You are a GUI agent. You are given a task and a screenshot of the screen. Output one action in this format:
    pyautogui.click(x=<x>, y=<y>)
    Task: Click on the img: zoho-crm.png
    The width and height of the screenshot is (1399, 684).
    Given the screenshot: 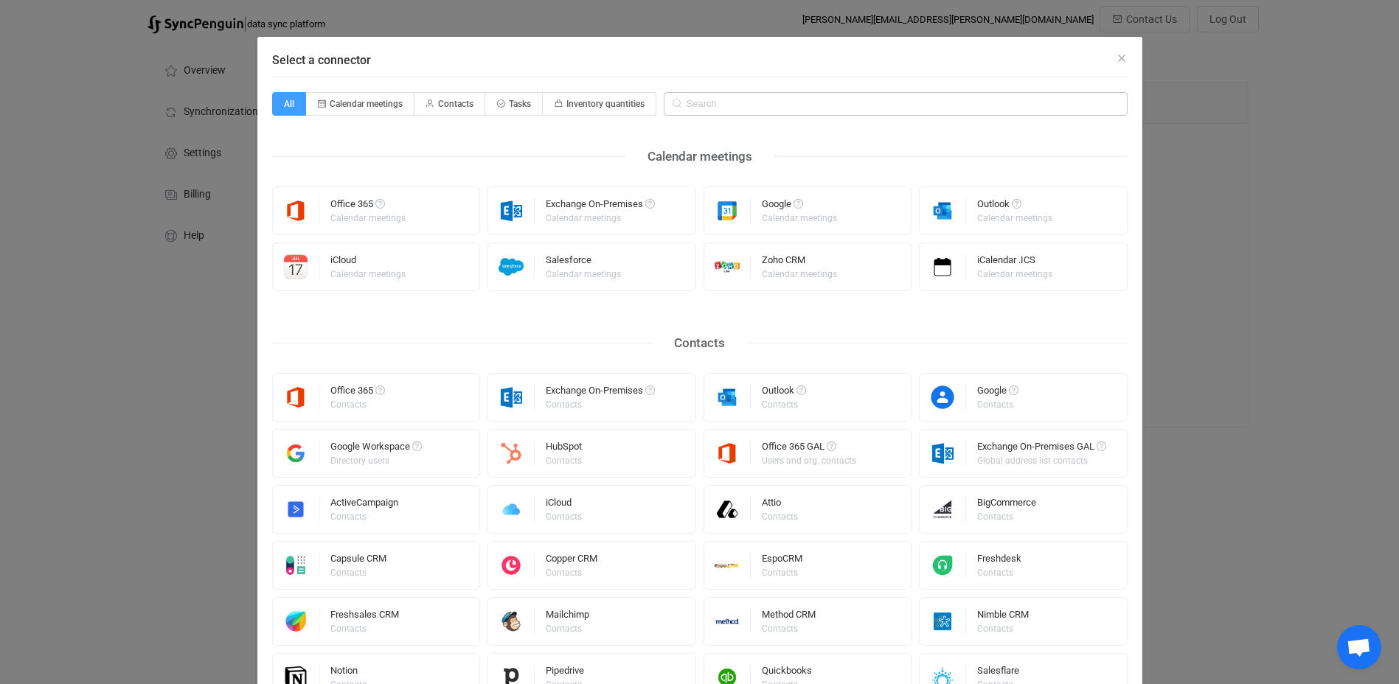 What is the action you would take?
    pyautogui.click(x=727, y=267)
    